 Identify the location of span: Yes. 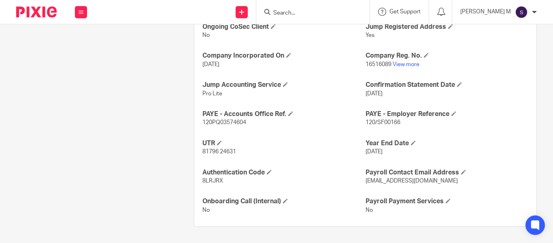
(370, 35).